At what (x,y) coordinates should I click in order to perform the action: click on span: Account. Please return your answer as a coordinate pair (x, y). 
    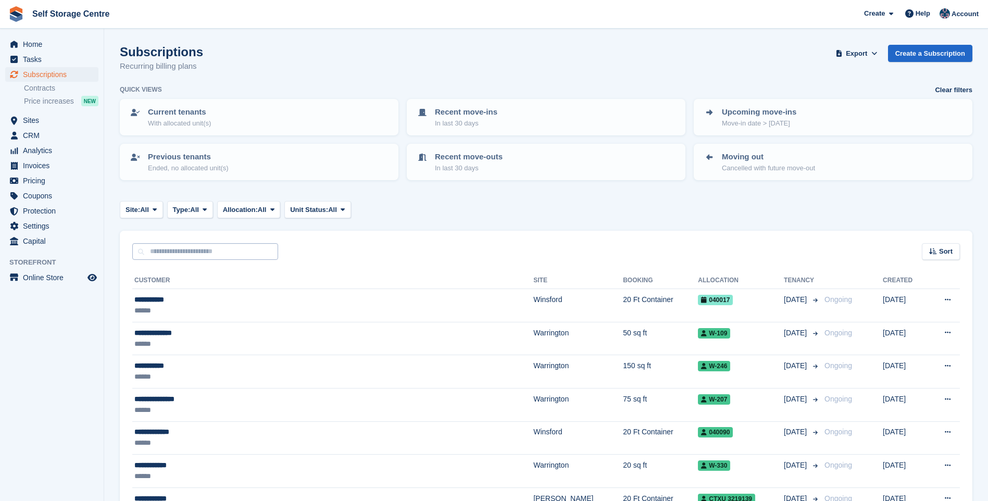
    Looking at the image, I should click on (965, 14).